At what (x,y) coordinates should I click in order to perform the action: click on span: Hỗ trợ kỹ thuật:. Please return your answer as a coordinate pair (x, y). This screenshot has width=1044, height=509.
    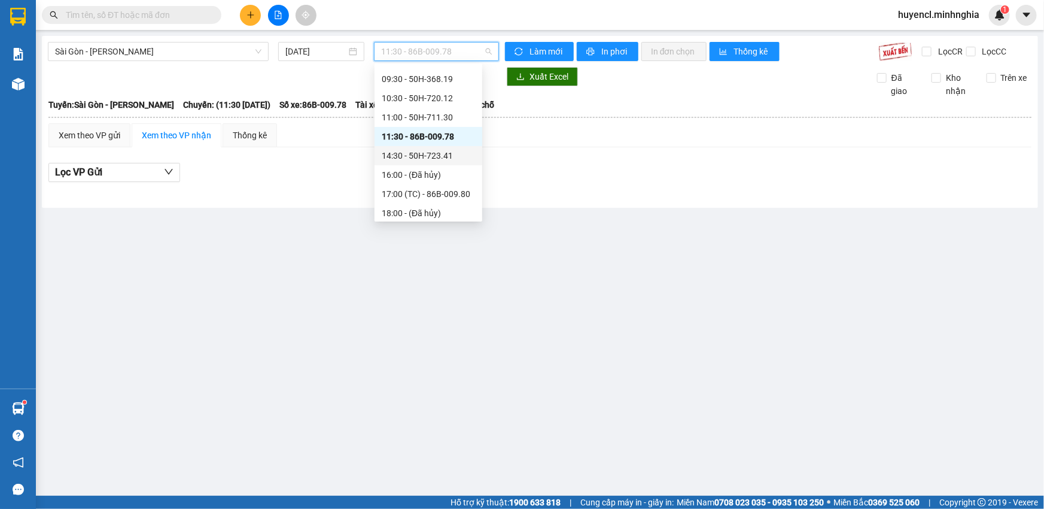
    Looking at the image, I should click on (506, 502).